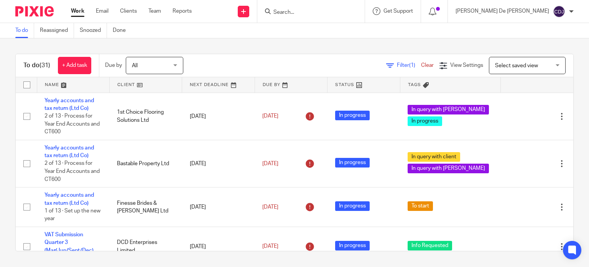  I want to click on span: In query with client, so click(434, 157).